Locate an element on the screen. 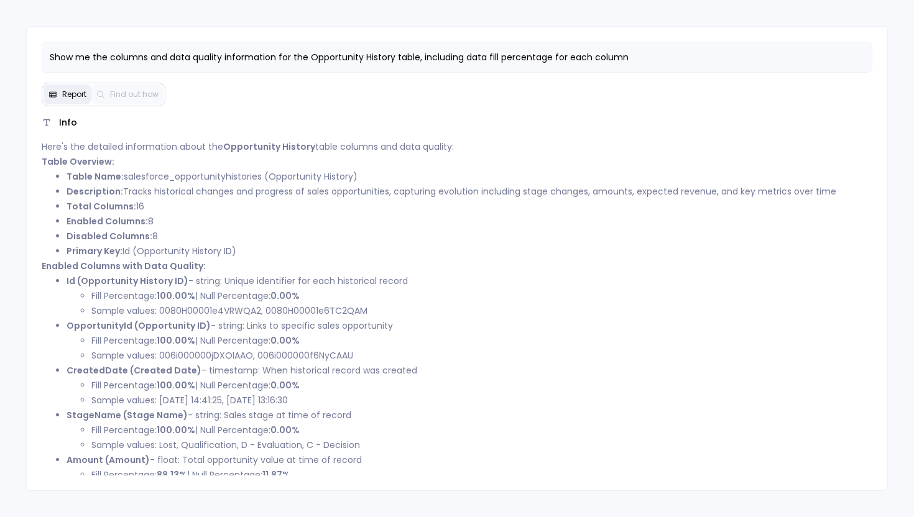  strong: Amount (Amount) is located at coordinates (108, 460).